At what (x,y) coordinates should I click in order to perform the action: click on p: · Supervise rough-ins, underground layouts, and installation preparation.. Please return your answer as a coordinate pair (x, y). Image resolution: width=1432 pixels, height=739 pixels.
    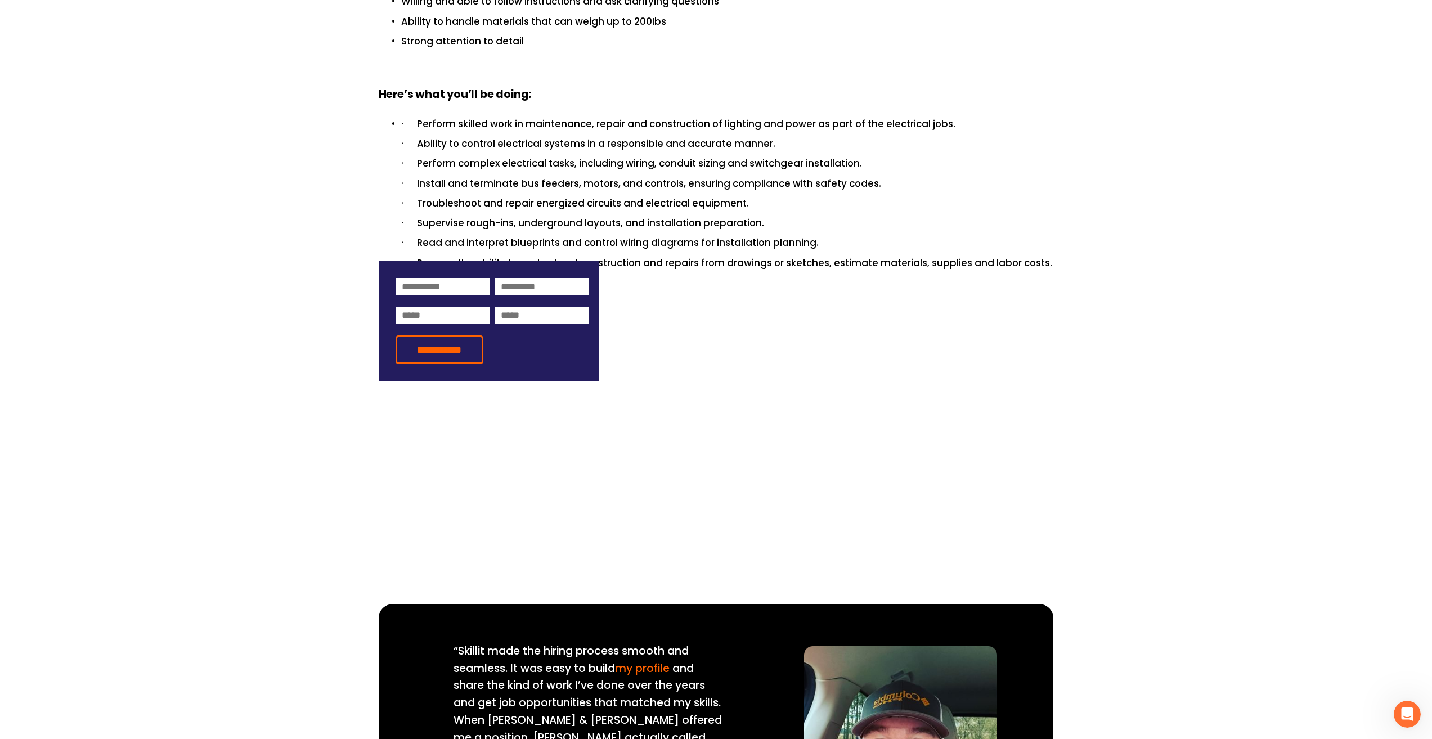
    Looking at the image, I should click on (727, 223).